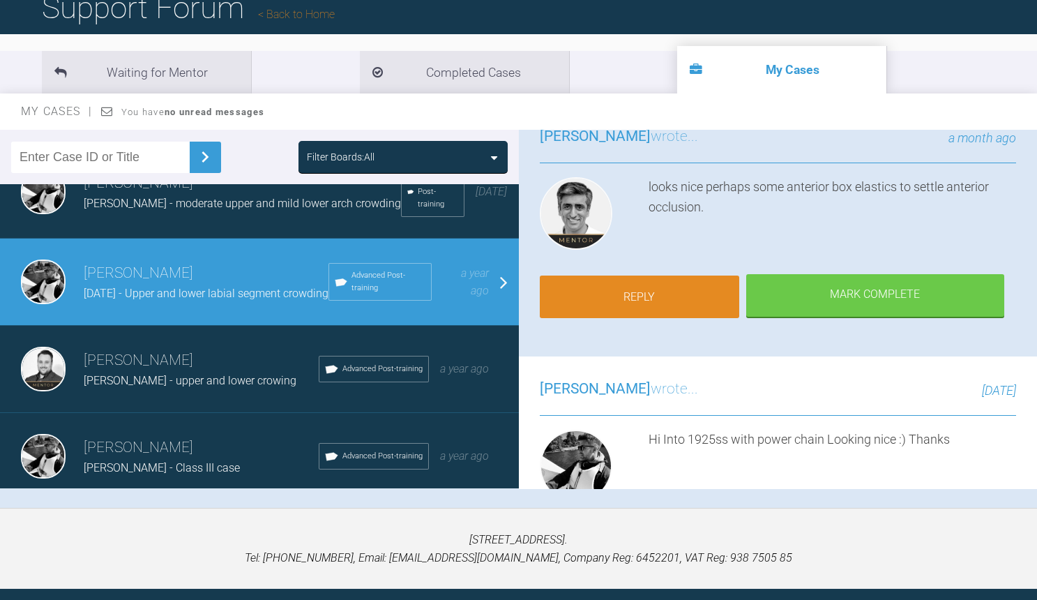  Describe the element at coordinates (100, 157) in the screenshot. I see `input: Enter Case ID or Title` at that location.